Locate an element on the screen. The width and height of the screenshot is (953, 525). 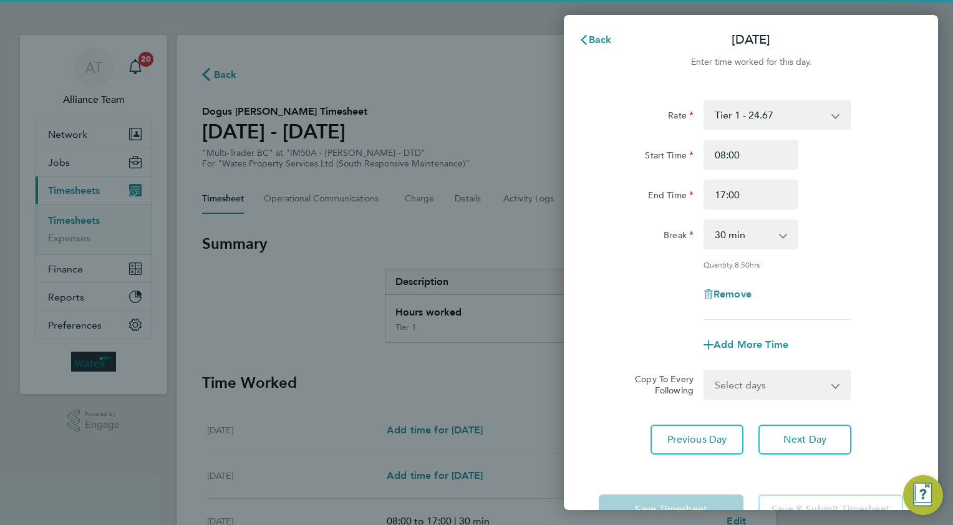
span: Remove is located at coordinates (732, 294).